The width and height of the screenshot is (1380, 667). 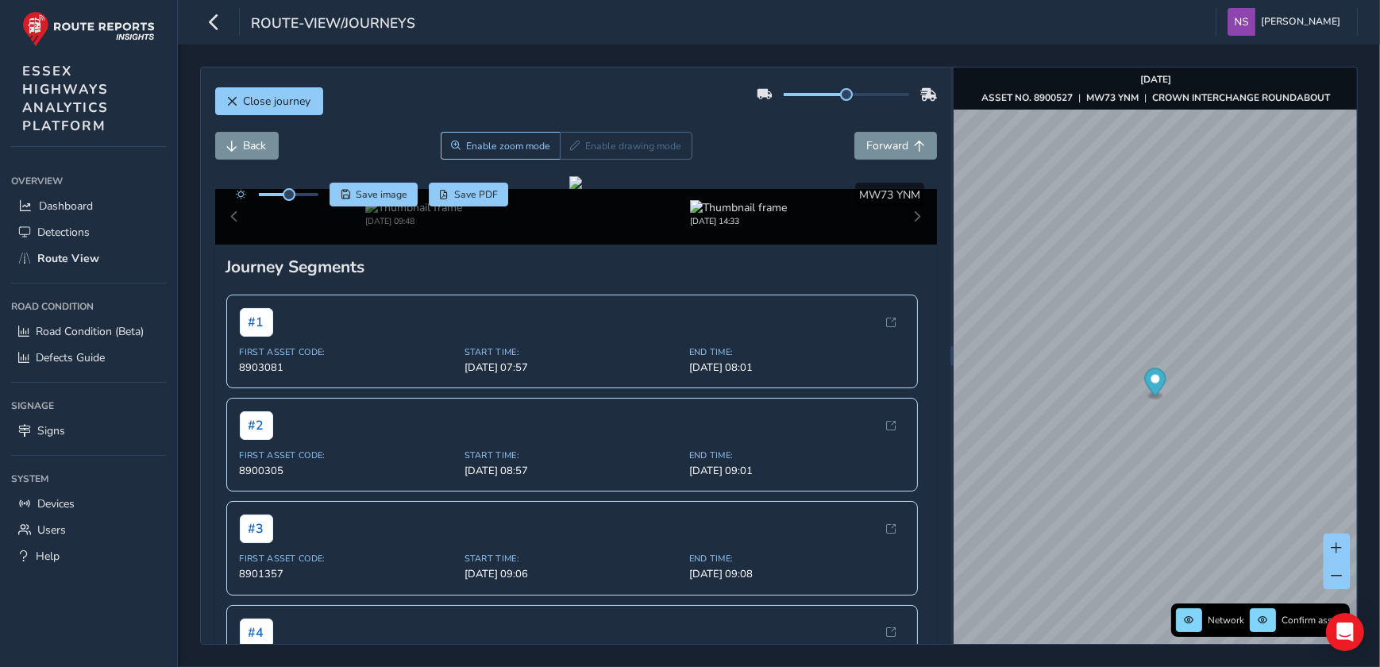 I want to click on span: Route View, so click(x=68, y=258).